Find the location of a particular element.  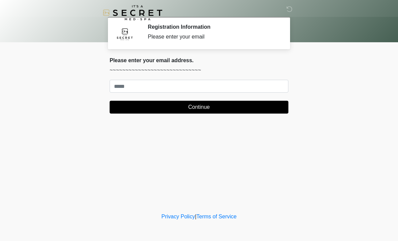

img: It's A Secret Med Spa Logo is located at coordinates (133, 12).